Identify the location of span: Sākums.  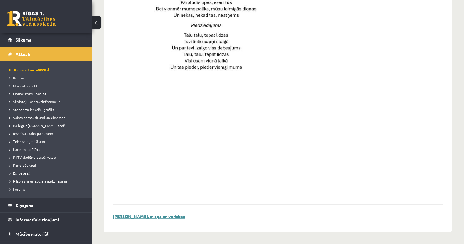
(23, 40).